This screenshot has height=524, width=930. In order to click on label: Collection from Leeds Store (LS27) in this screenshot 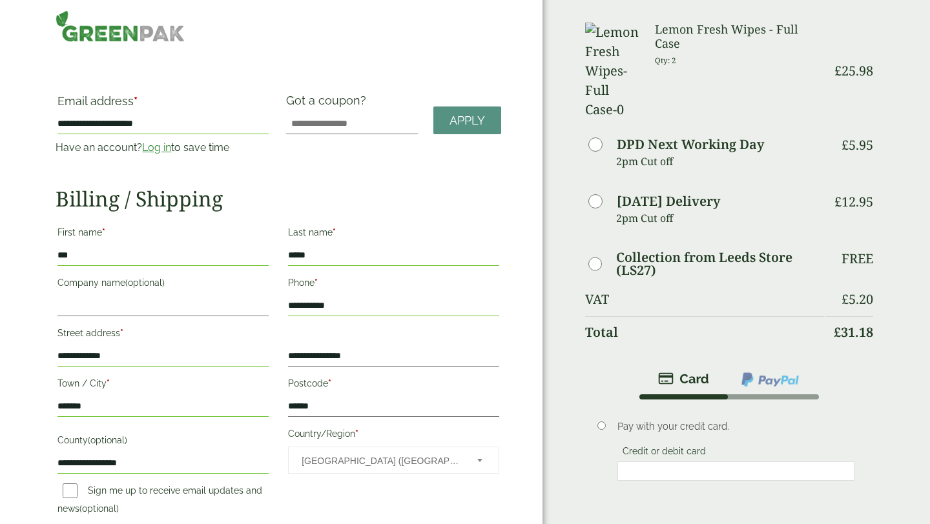, I will do `click(720, 264)`.